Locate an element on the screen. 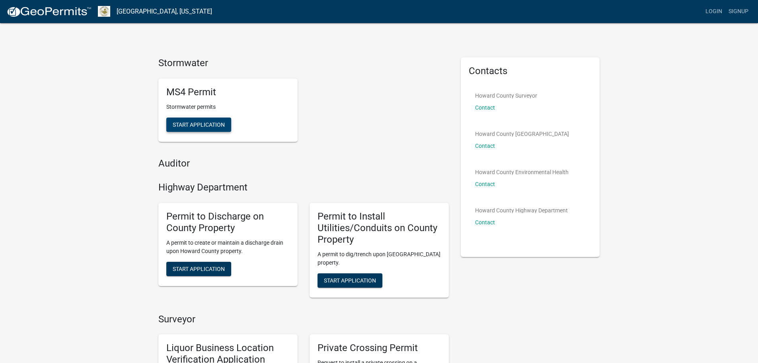 The height and width of the screenshot is (363, 758). a: Login is located at coordinates (714, 12).